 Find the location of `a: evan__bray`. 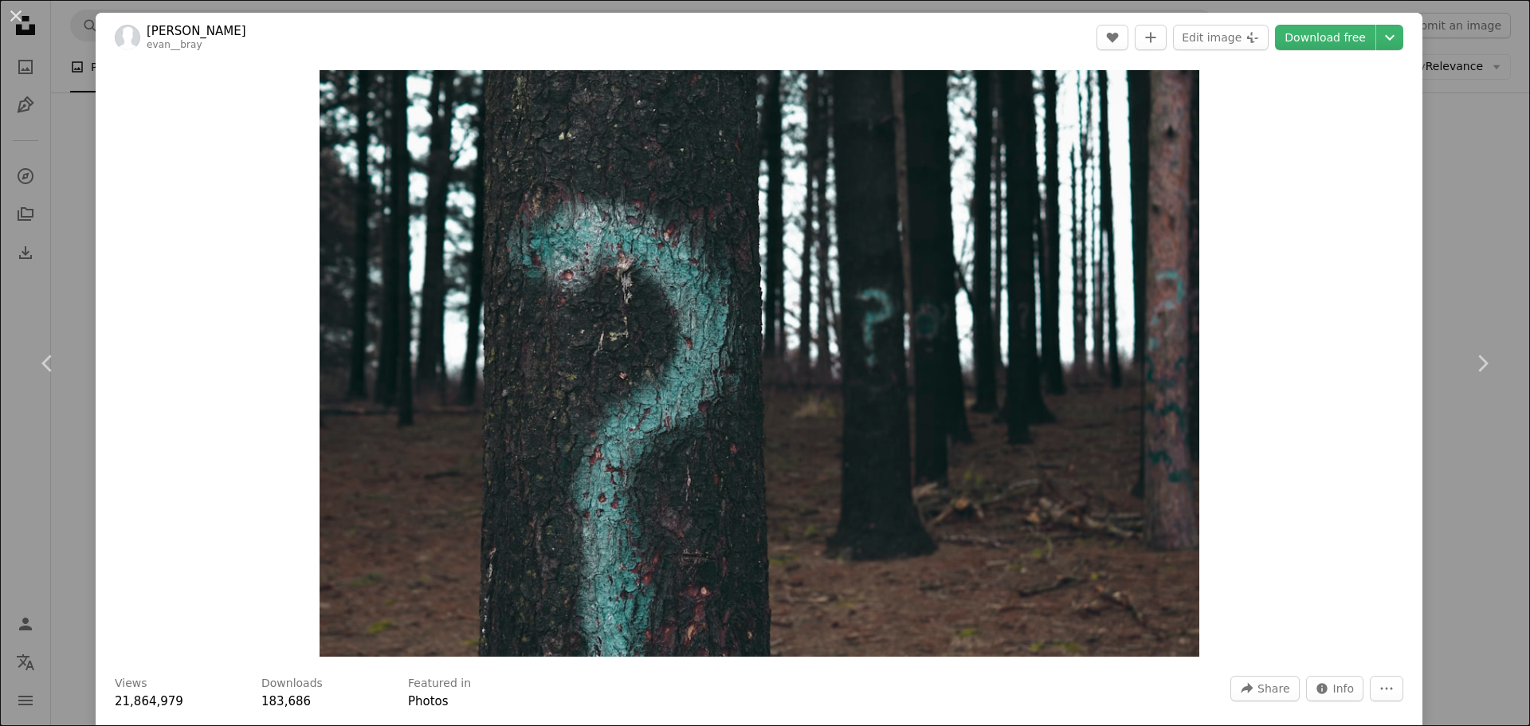

a: evan__bray is located at coordinates (174, 45).